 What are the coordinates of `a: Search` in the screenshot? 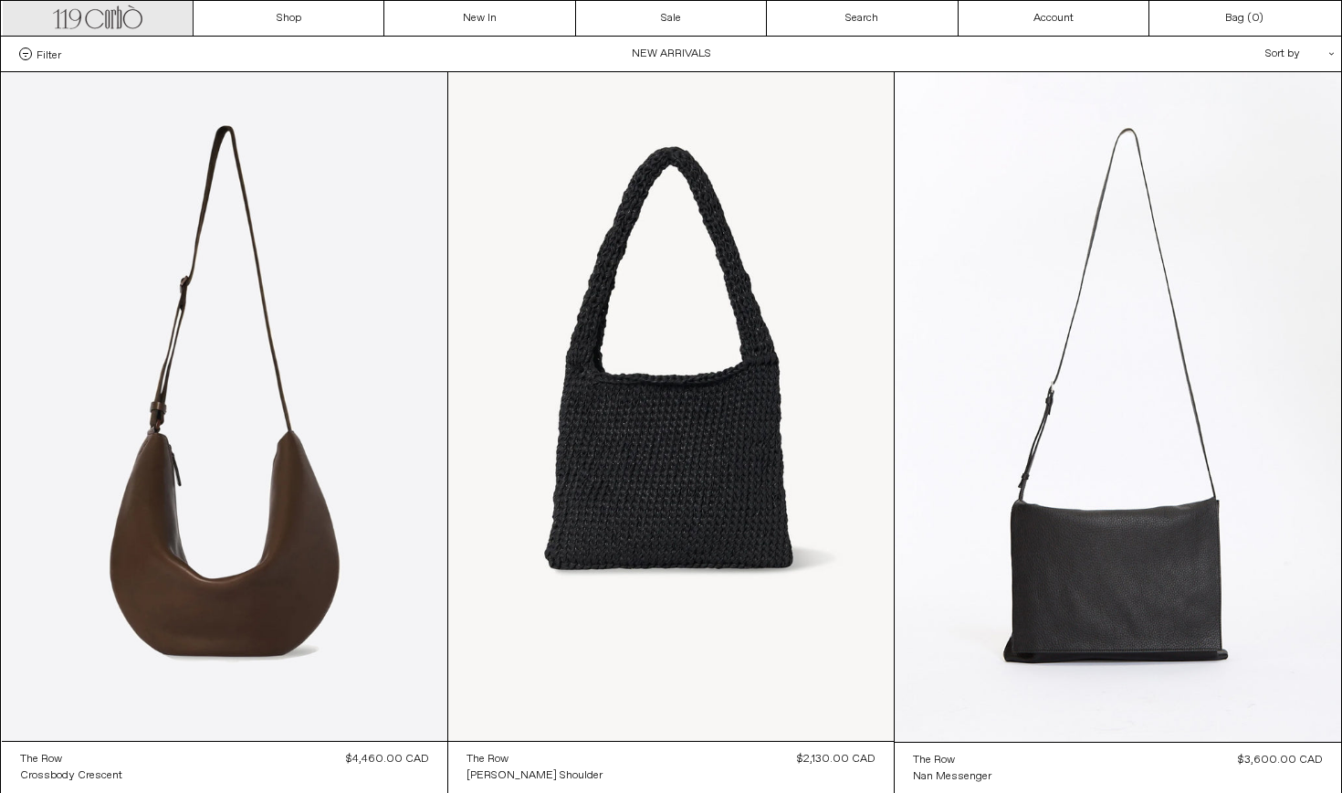 It's located at (862, 18).